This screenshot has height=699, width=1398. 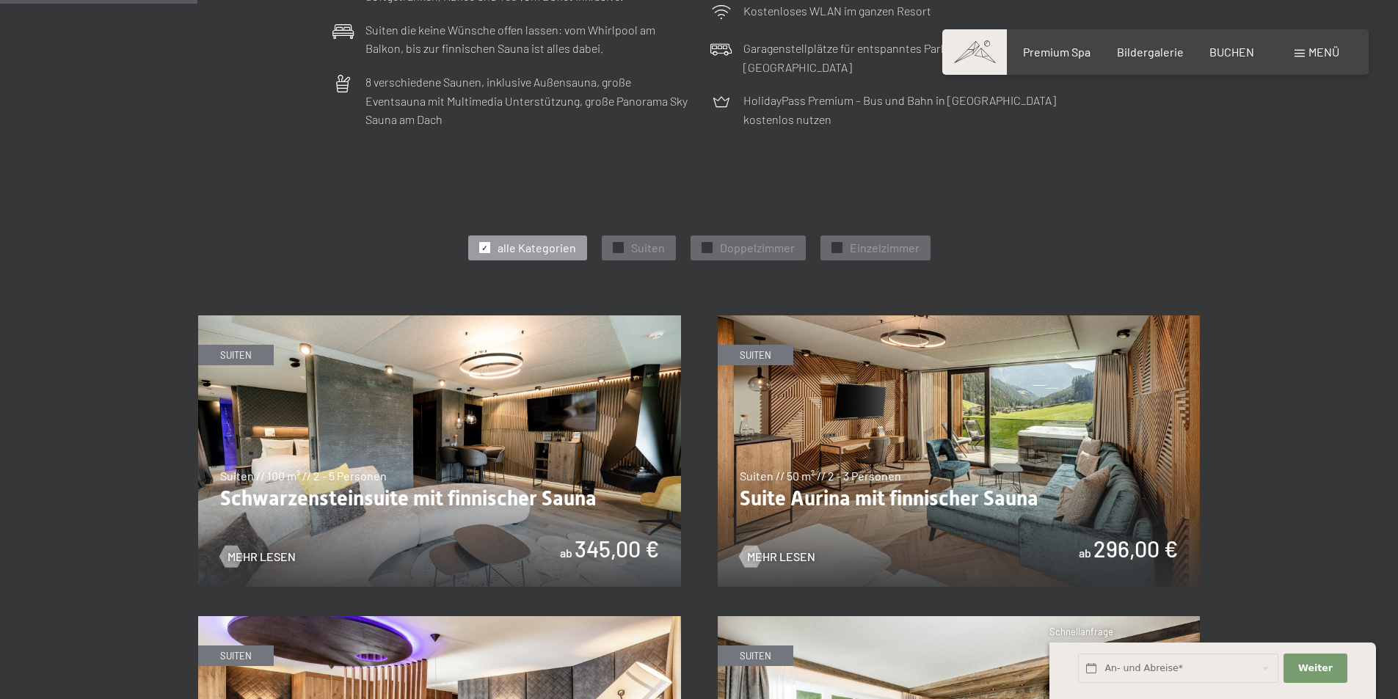 I want to click on a: Bildergalerie, so click(x=1150, y=51).